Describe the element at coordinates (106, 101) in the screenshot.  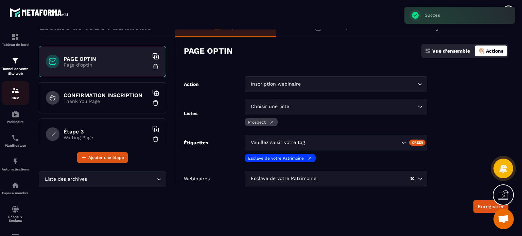
I see `p: Thank You Page` at that location.